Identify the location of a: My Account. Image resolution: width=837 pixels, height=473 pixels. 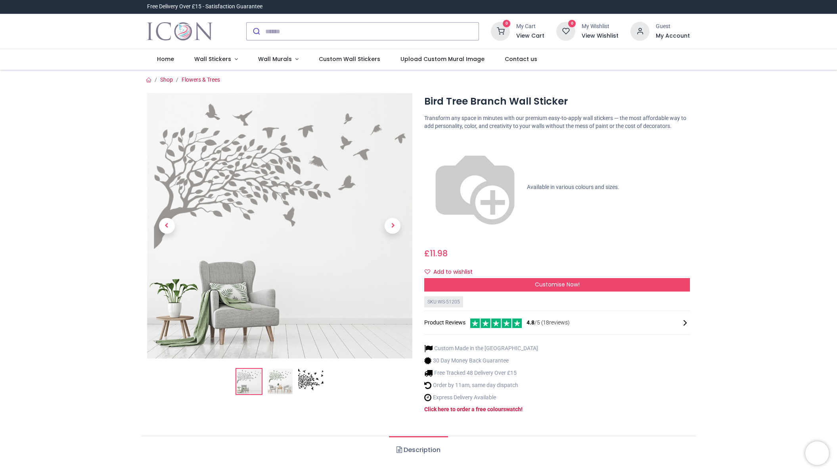
(673, 36).